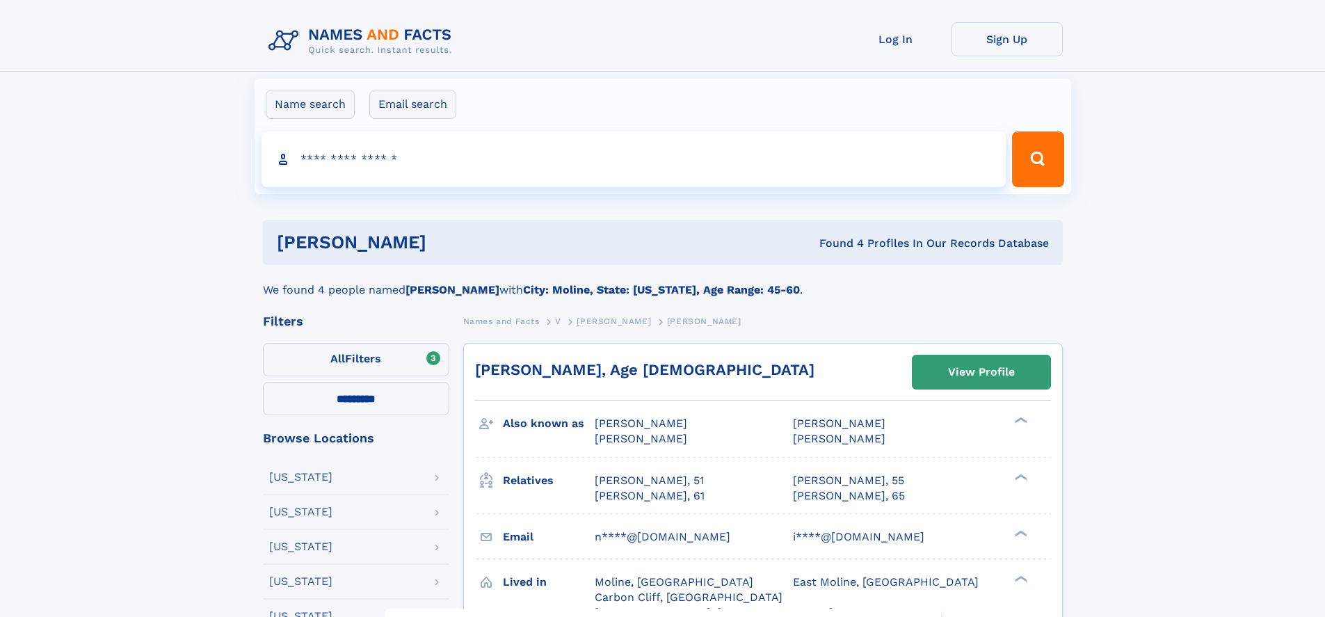  I want to click on span: V, so click(558, 321).